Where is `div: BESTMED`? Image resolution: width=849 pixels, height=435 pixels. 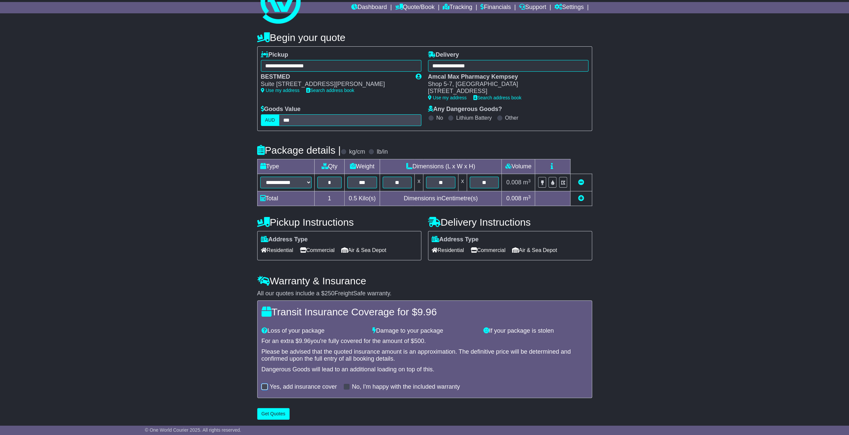 div: BESTMED is located at coordinates (335, 77).